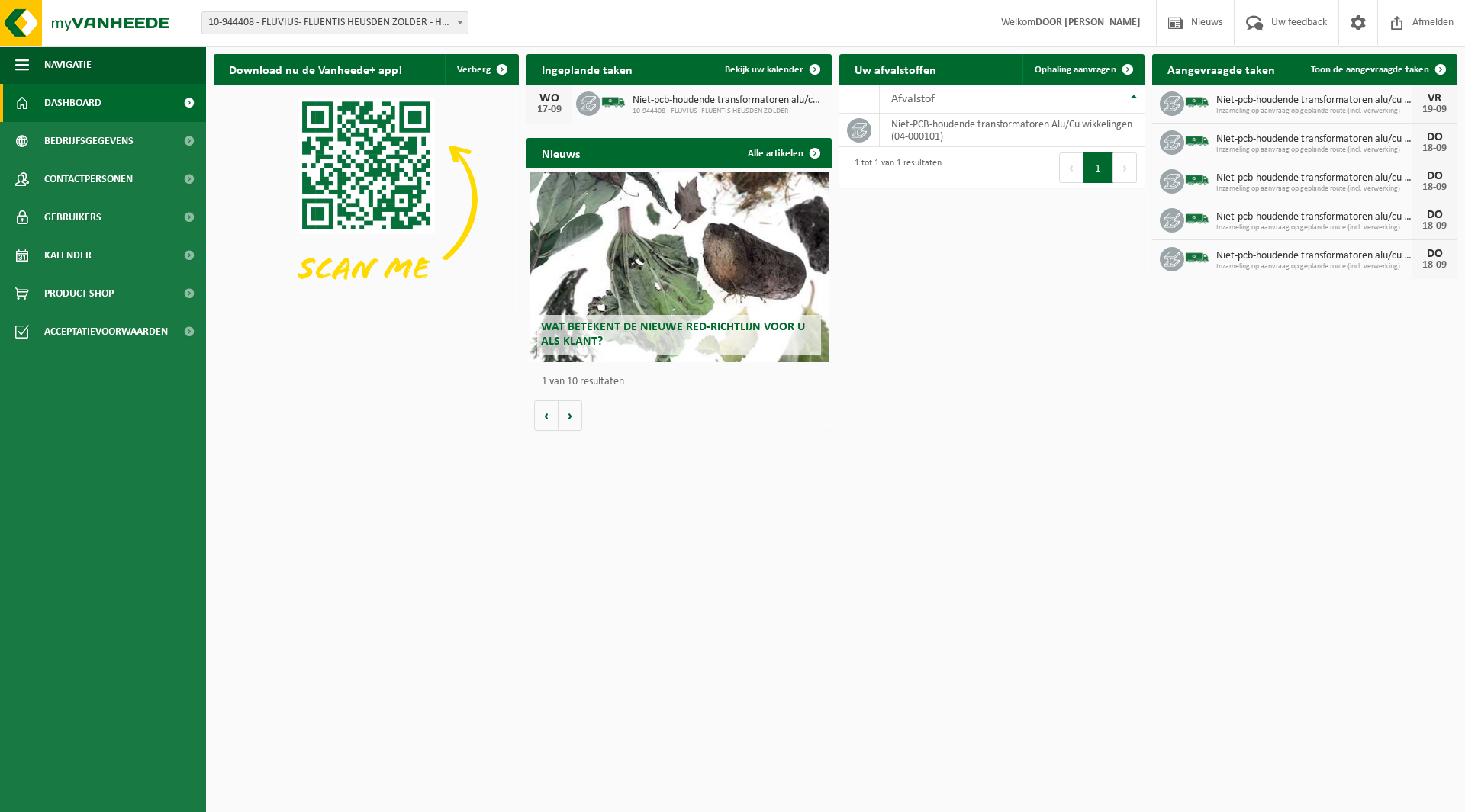  Describe the element at coordinates (1098, 168) in the screenshot. I see `button: 1` at that location.